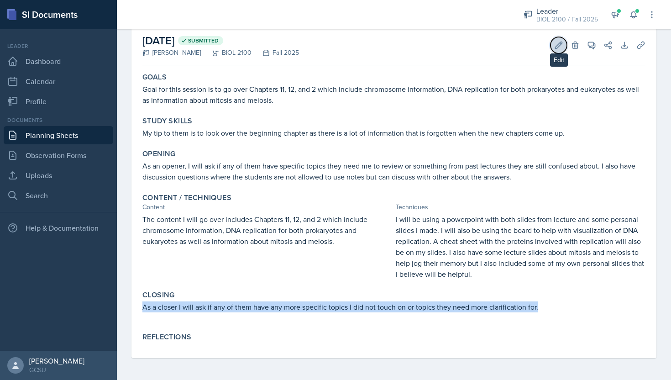  Describe the element at coordinates (58, 195) in the screenshot. I see `a: Search` at that location.